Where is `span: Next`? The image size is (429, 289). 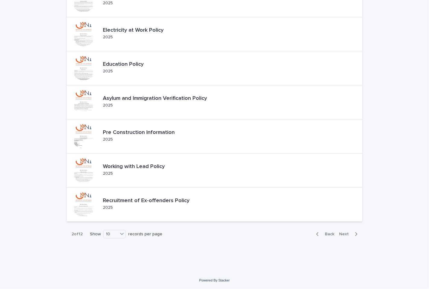
span: Next is located at coordinates (346, 234).